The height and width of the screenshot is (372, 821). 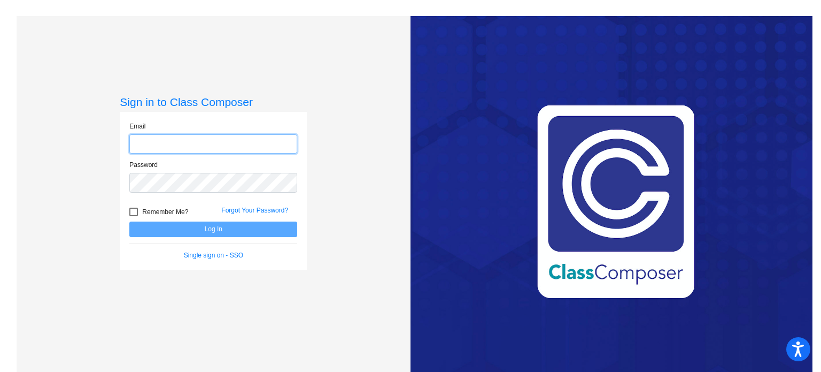 What do you see at coordinates (143, 165) in the screenshot?
I see `label: Password` at bounding box center [143, 165].